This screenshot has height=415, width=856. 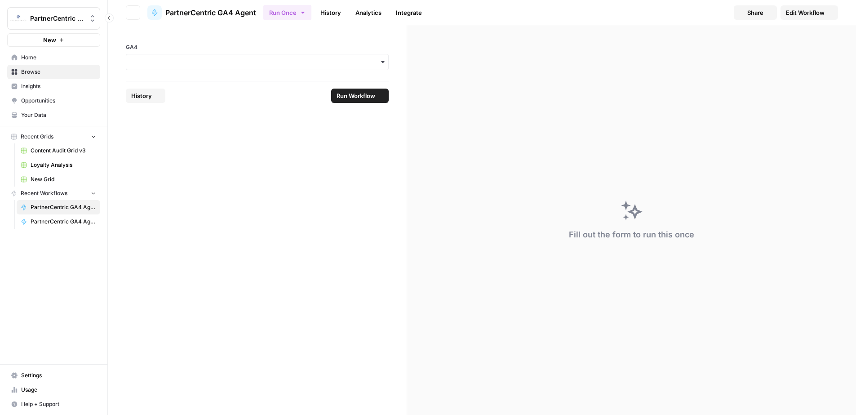 What do you see at coordinates (53, 193) in the screenshot?
I see `button: Recent Workflows` at bounding box center [53, 193].